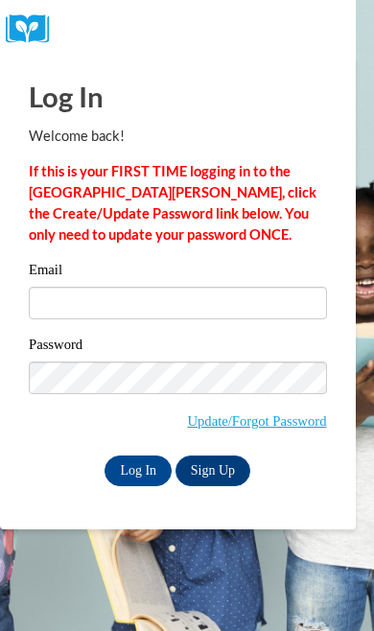  I want to click on h1: Log In, so click(177, 96).